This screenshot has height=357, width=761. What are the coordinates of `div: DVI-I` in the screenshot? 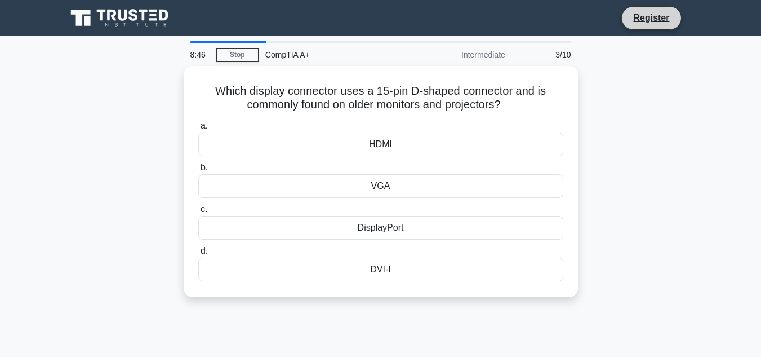 It's located at (381, 269).